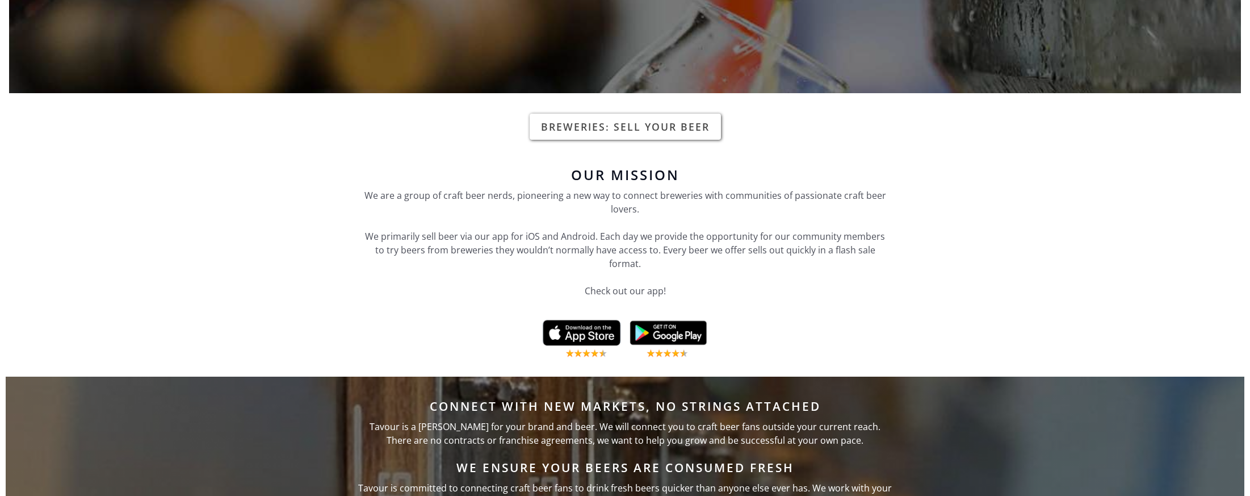 The height and width of the screenshot is (496, 1250). I want to click on h6: We ensure your beers are consumed fresh, so click(625, 467).